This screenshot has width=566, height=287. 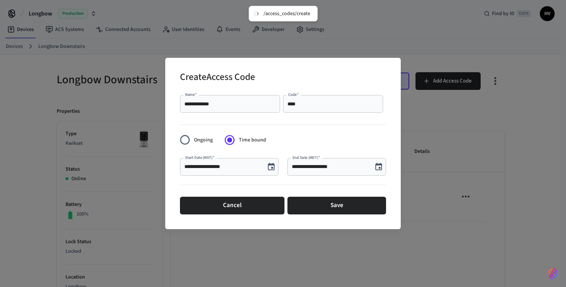 I want to click on span: Ongoing, so click(x=203, y=140).